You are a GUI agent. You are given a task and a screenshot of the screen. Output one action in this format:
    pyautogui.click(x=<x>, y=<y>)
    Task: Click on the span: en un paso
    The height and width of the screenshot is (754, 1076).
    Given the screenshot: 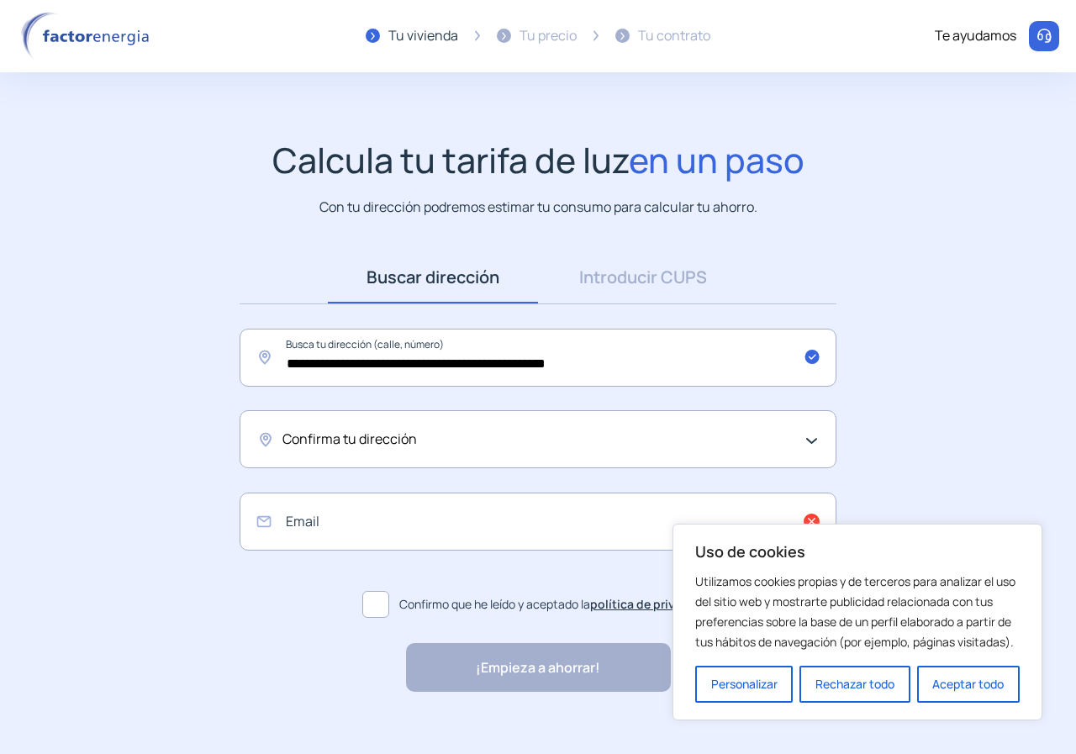 What is the action you would take?
    pyautogui.click(x=716, y=160)
    